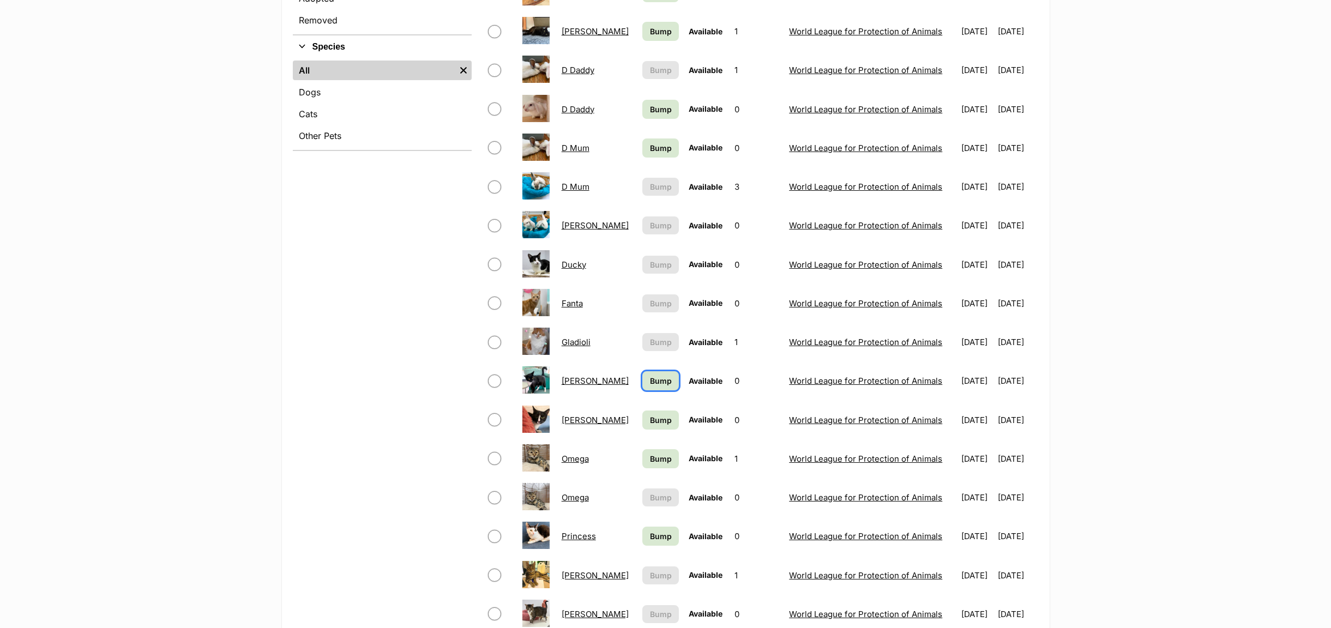  Describe the element at coordinates (463, 70) in the screenshot. I see `a: Remove filter` at that location.